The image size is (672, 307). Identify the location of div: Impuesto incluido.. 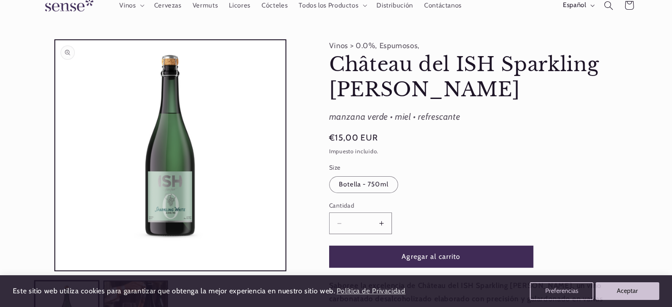
(468, 151).